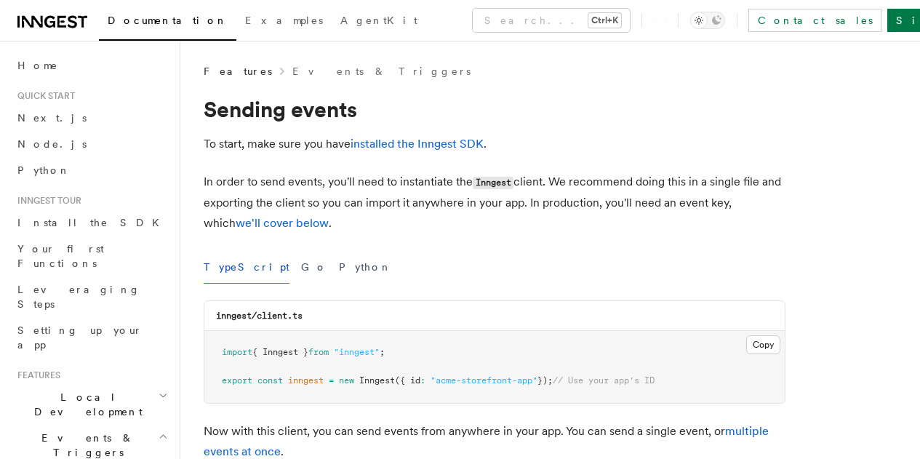 This screenshot has height=459, width=920. Describe the element at coordinates (381, 71) in the screenshot. I see `a: Events & Triggers` at that location.